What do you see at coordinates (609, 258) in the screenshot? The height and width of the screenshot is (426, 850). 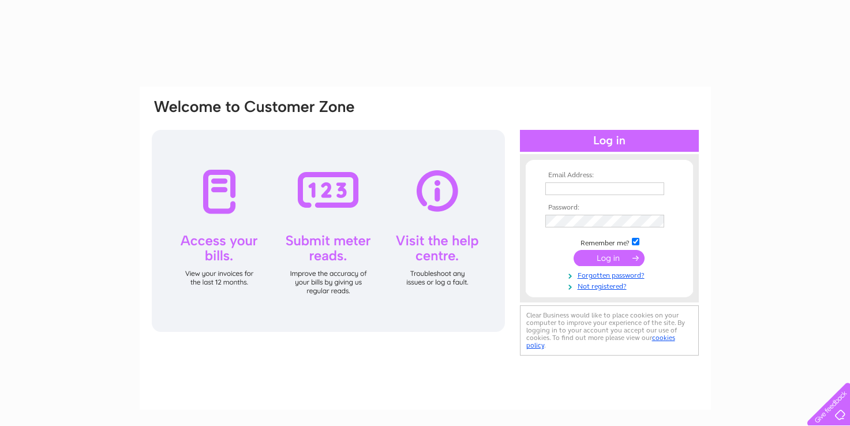 I see `input: Submit` at bounding box center [609, 258].